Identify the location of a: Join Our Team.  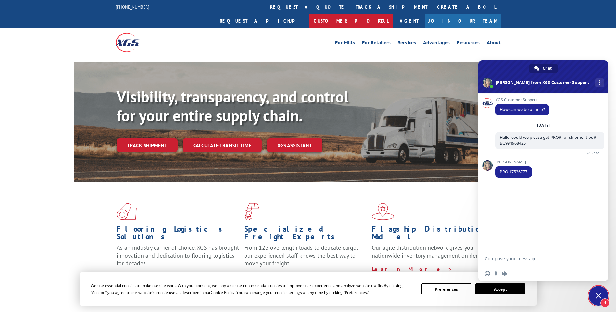
(463, 21).